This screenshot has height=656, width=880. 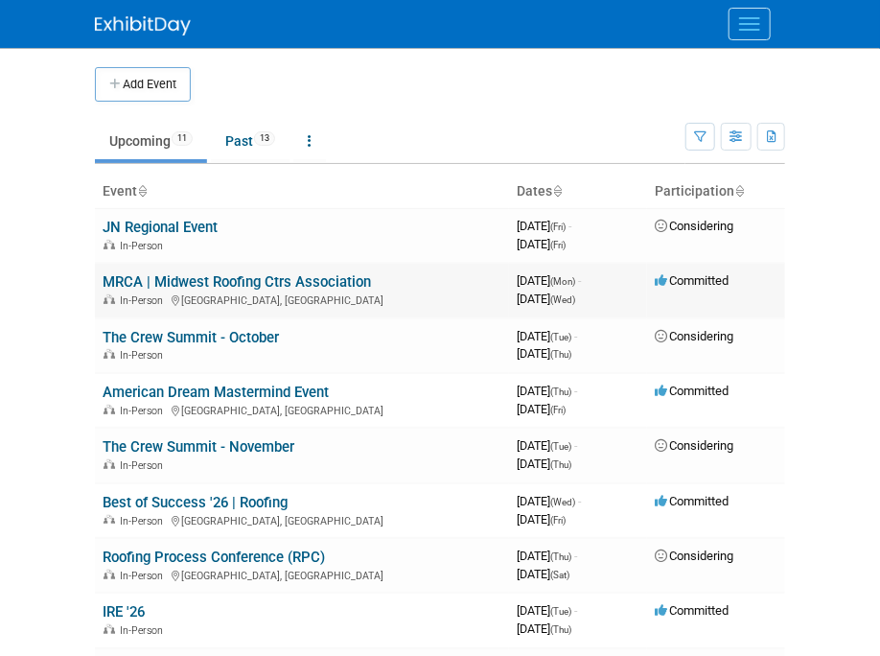 What do you see at coordinates (557, 191) in the screenshot?
I see `a: Sort by Start Date` at bounding box center [557, 191].